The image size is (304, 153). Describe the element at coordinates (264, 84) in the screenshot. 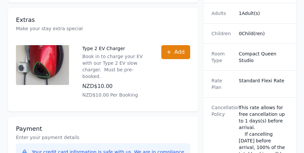

I see `dd: Standard Flexi Rate` at that location.